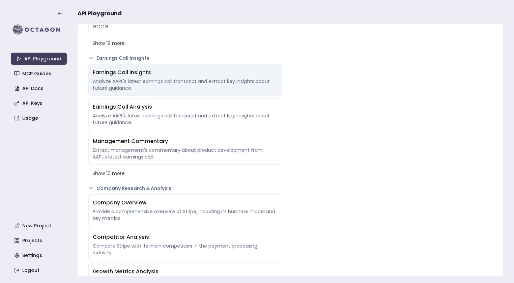 The image size is (514, 283). What do you see at coordinates (39, 226) in the screenshot?
I see `a: New Project` at bounding box center [39, 226].